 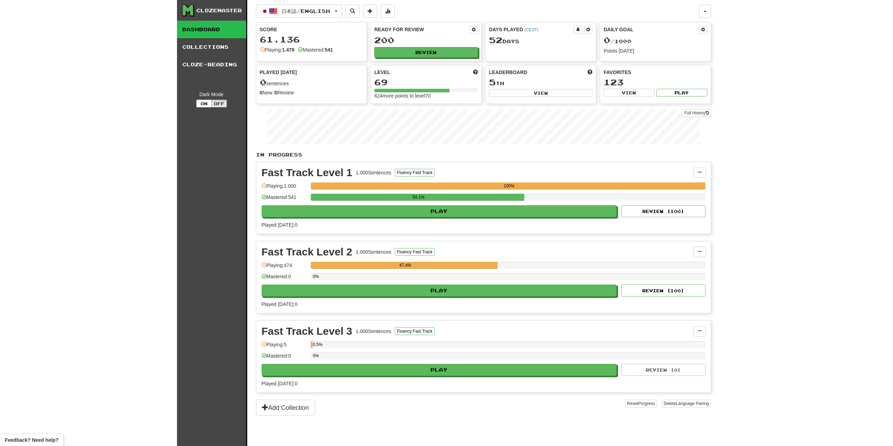 I want to click on button: Review, so click(x=426, y=52).